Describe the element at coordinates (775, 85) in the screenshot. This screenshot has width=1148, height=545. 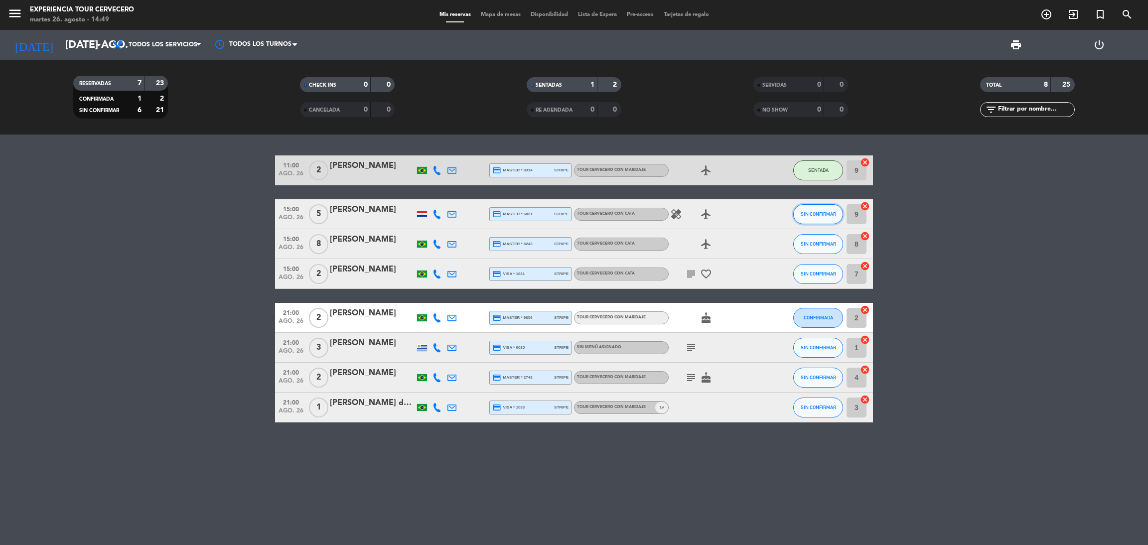
I see `span: SERVIDAS` at that location.